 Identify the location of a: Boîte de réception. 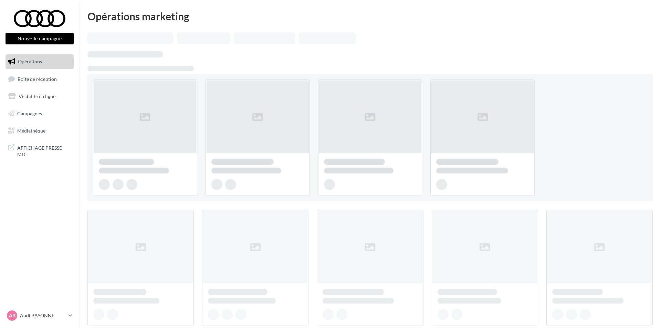
(40, 79).